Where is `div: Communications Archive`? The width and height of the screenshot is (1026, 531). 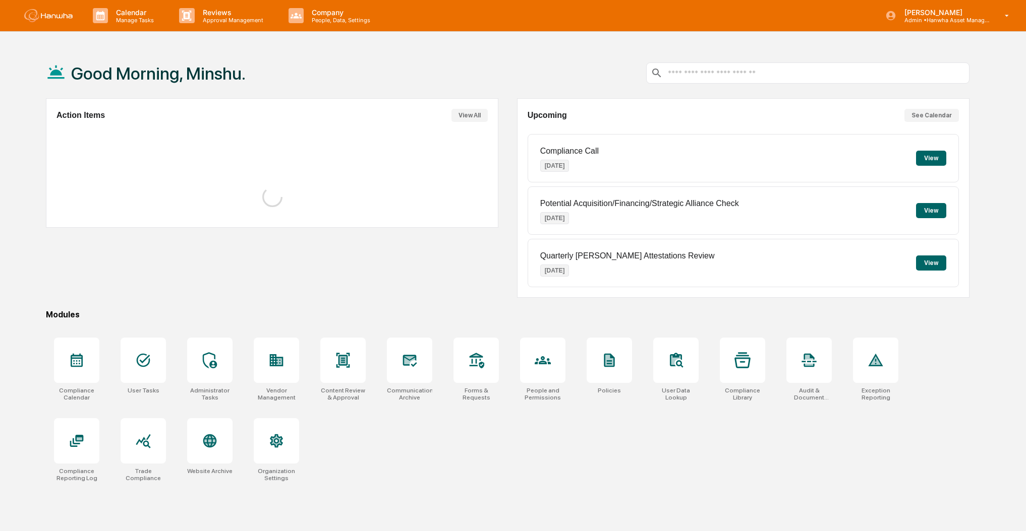 div: Communications Archive is located at coordinates (409, 394).